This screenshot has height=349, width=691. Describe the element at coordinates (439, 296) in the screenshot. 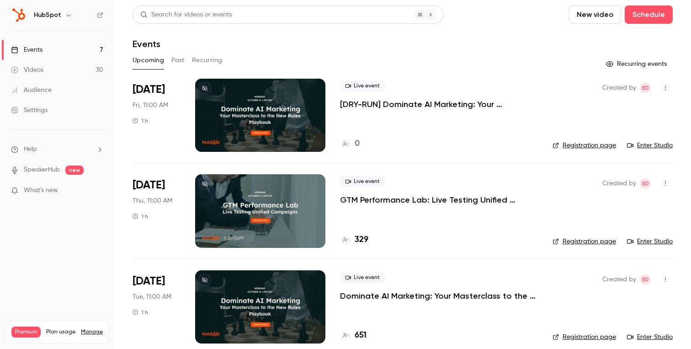

I see `a: Dominate AI Marketing: Your Masterclass to the New Rules Playbook` at that location.